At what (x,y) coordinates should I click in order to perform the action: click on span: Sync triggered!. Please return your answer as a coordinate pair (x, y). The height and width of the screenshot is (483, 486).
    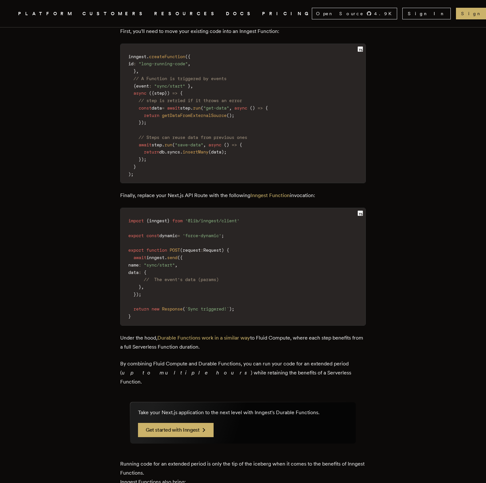
    Looking at the image, I should click on (207, 309).